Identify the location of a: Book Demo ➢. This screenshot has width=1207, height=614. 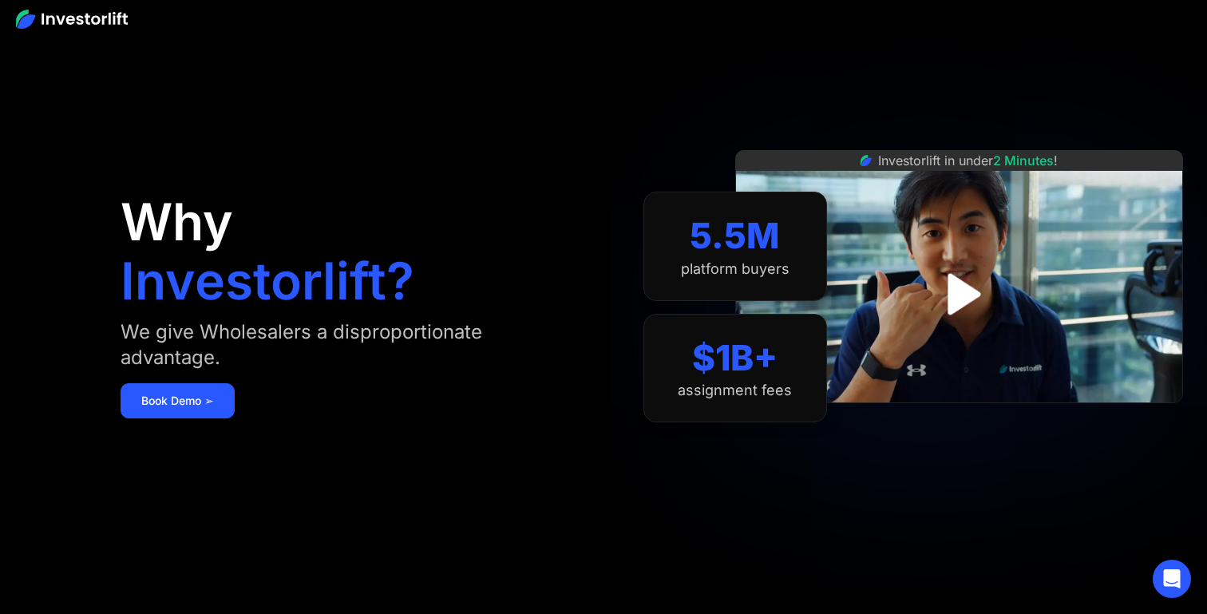
(177, 401).